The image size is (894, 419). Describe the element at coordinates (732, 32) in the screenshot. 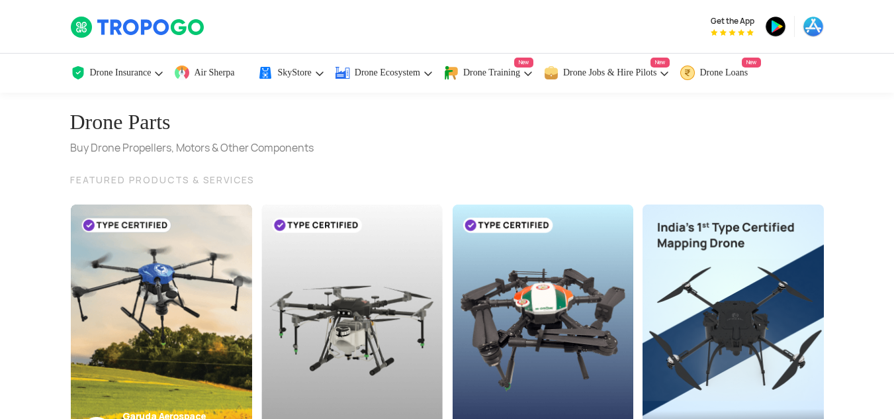

I see `img: App Raking` at that location.